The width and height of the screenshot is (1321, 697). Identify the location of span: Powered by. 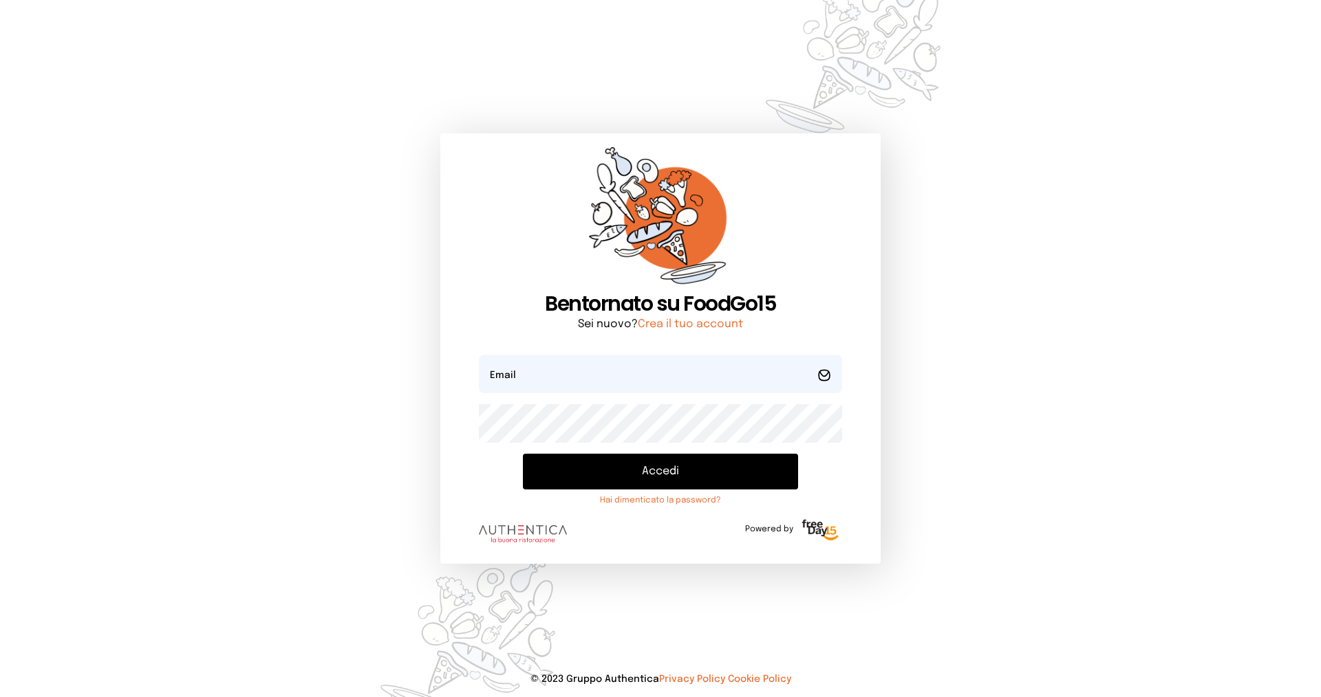
(769, 530).